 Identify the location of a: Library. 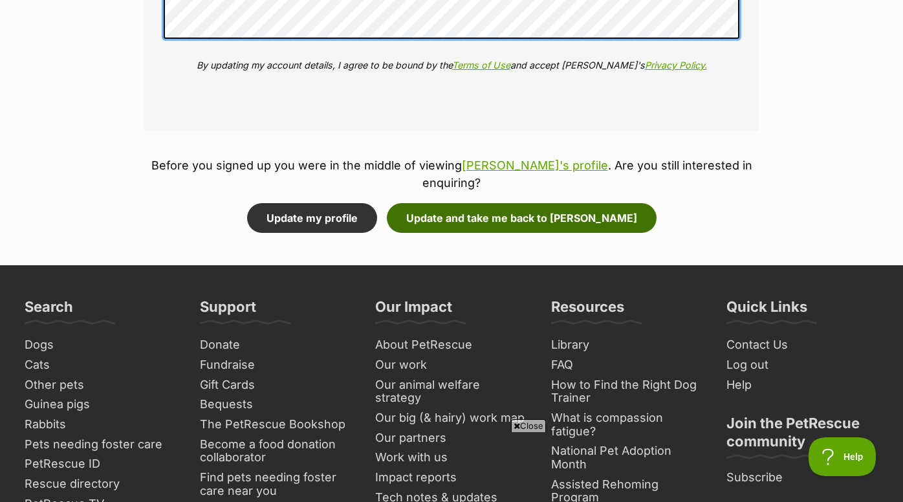
(627, 345).